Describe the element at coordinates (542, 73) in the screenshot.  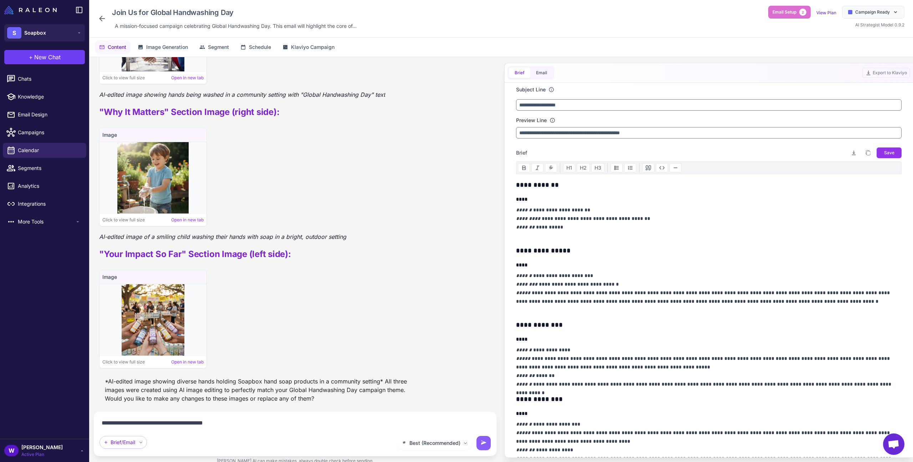
I see `button: Email` at that location.